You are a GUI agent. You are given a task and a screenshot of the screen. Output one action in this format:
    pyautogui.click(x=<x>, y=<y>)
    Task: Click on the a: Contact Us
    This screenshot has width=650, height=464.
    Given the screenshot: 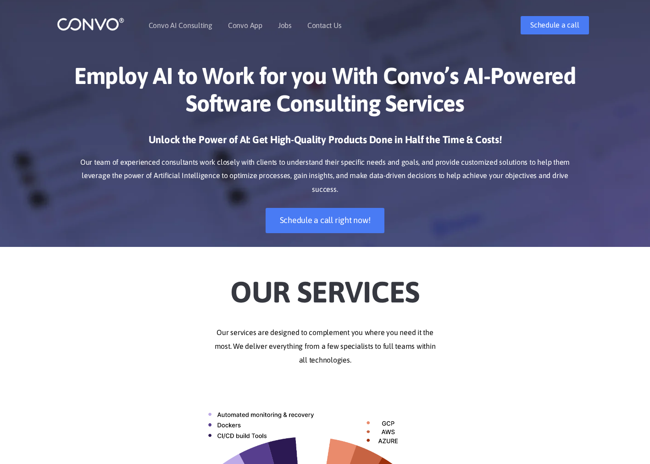 What is the action you would take?
    pyautogui.click(x=324, y=25)
    